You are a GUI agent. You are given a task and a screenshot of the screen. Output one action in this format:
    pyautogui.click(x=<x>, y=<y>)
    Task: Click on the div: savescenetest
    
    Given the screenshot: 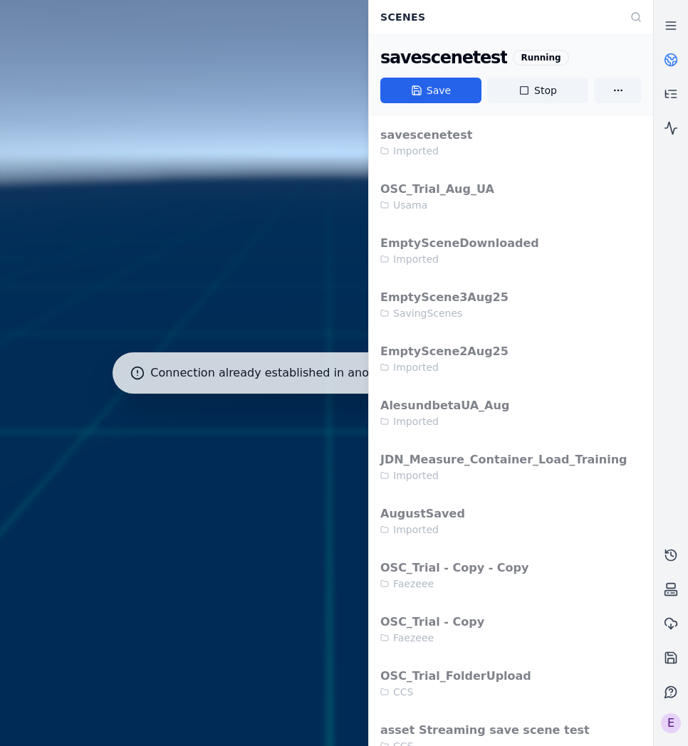 What is the action you would take?
    pyautogui.click(x=444, y=58)
    